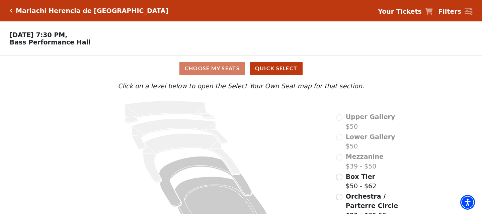 The height and width of the screenshot is (214, 482). What do you see at coordinates (339, 177) in the screenshot?
I see `input: Box Tier$50 - $62` at bounding box center [339, 177].